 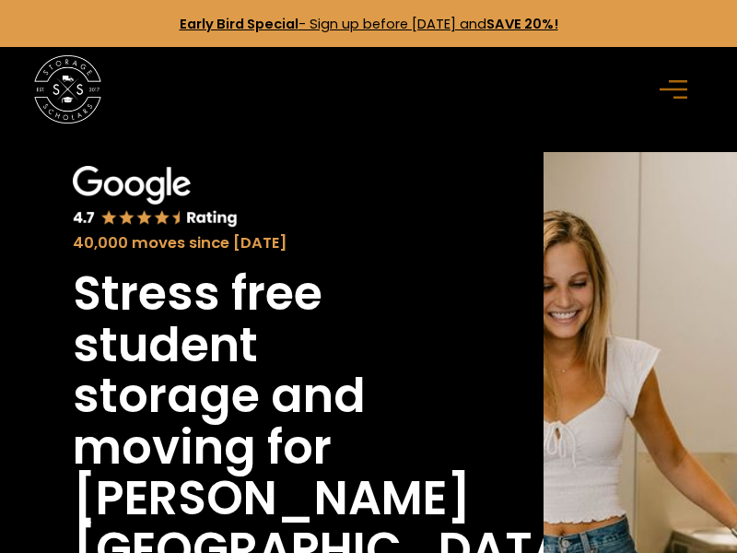 I want to click on strong: SAVE 20%!, so click(x=523, y=24).